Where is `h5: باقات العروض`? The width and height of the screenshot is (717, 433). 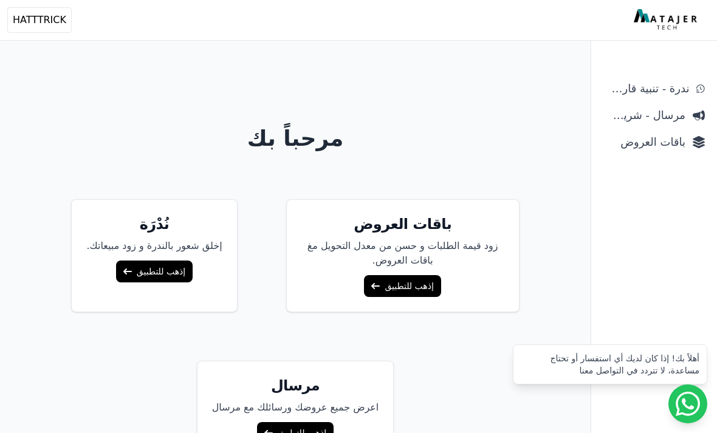
h5: باقات العروض is located at coordinates (403, 224).